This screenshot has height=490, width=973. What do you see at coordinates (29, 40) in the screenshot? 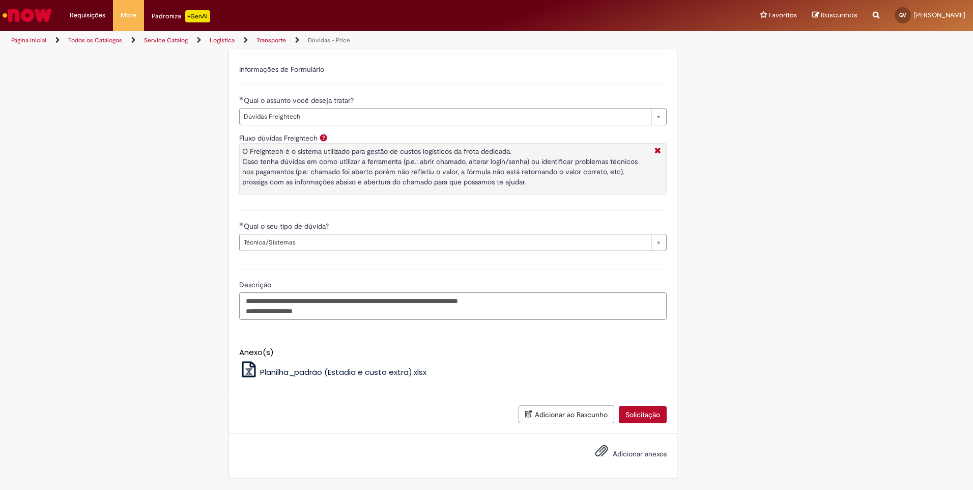
I see `a: Página inicial` at bounding box center [29, 40].